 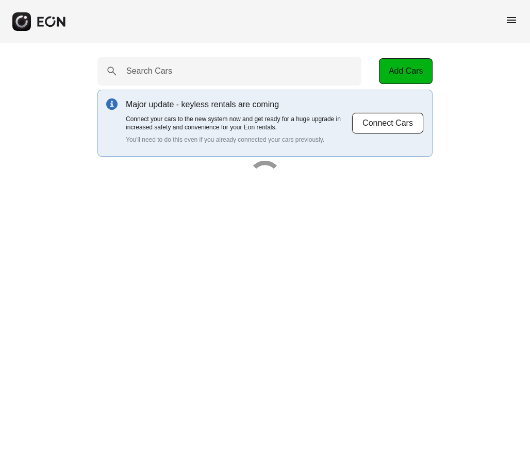 What do you see at coordinates (239, 105) in the screenshot?
I see `p: Major update - keyless rentals are coming` at bounding box center [239, 105].